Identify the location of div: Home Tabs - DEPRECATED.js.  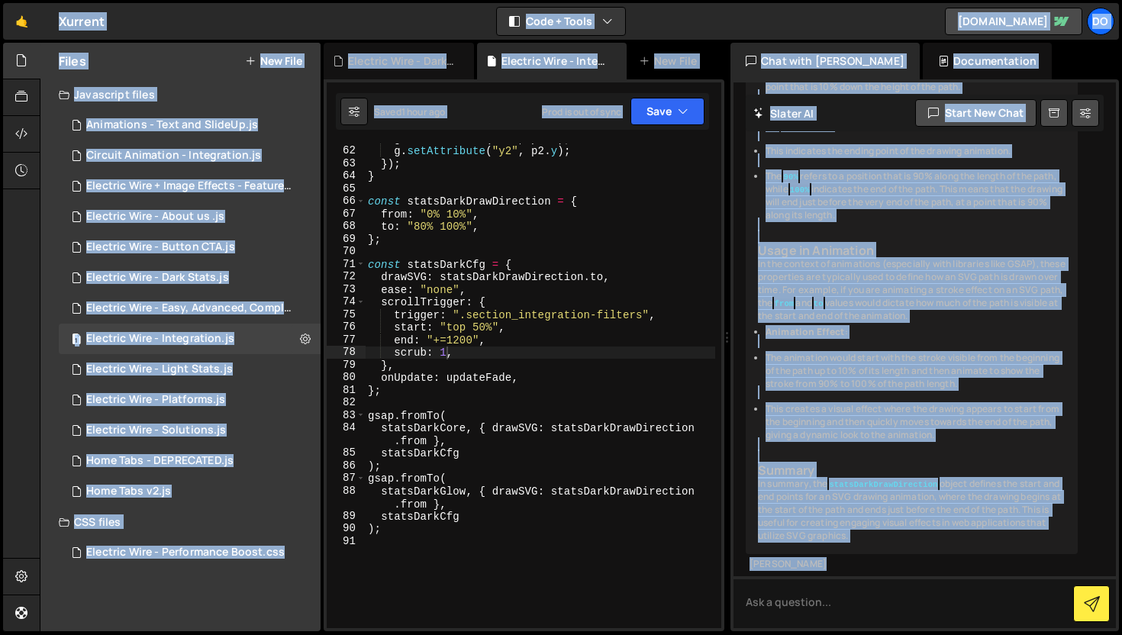
(159, 461).